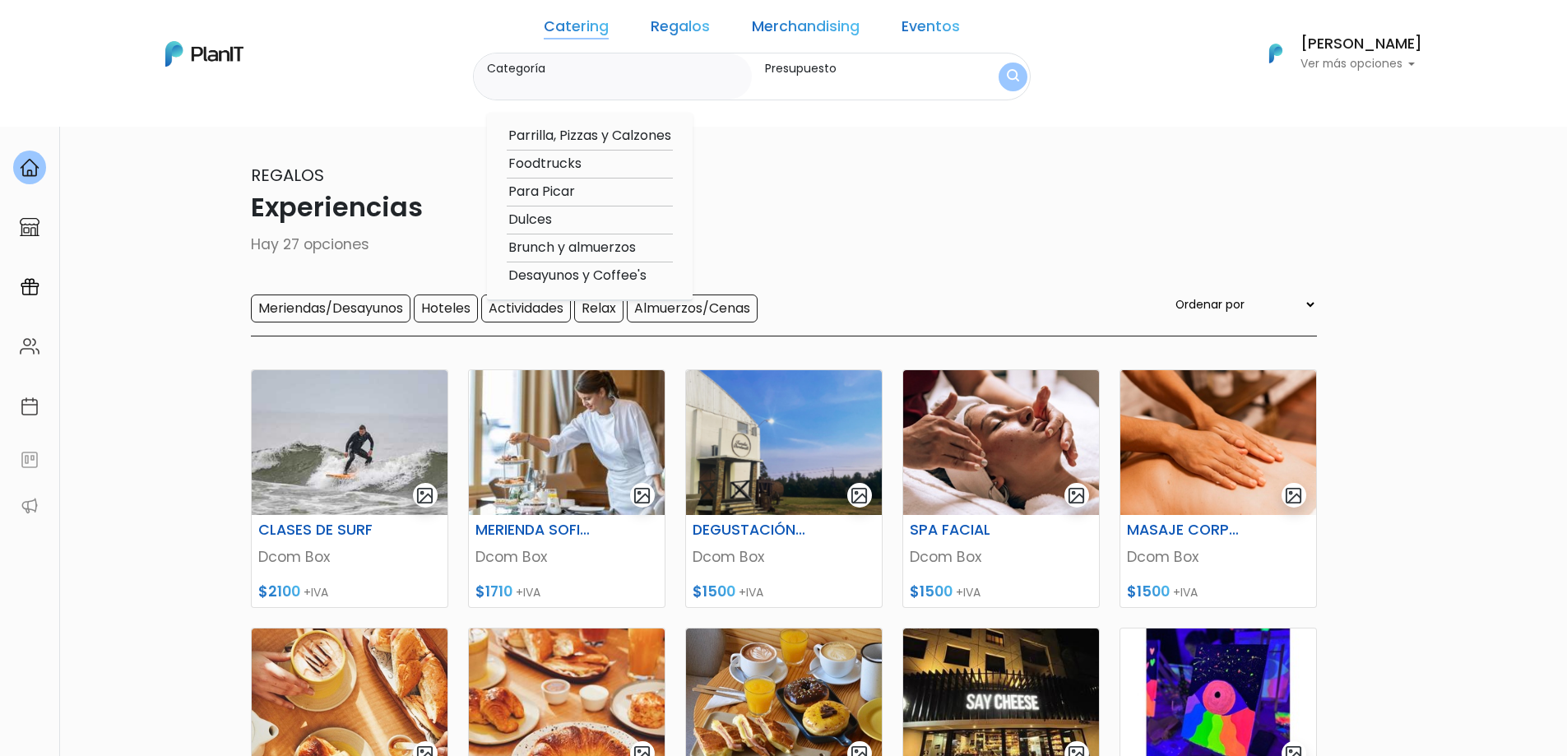 This screenshot has height=756, width=1567. What do you see at coordinates (1001, 489) in the screenshot?
I see `a: gallery-light SPA FACIAL Dcom Box $1500 +IVA` at bounding box center [1001, 489].